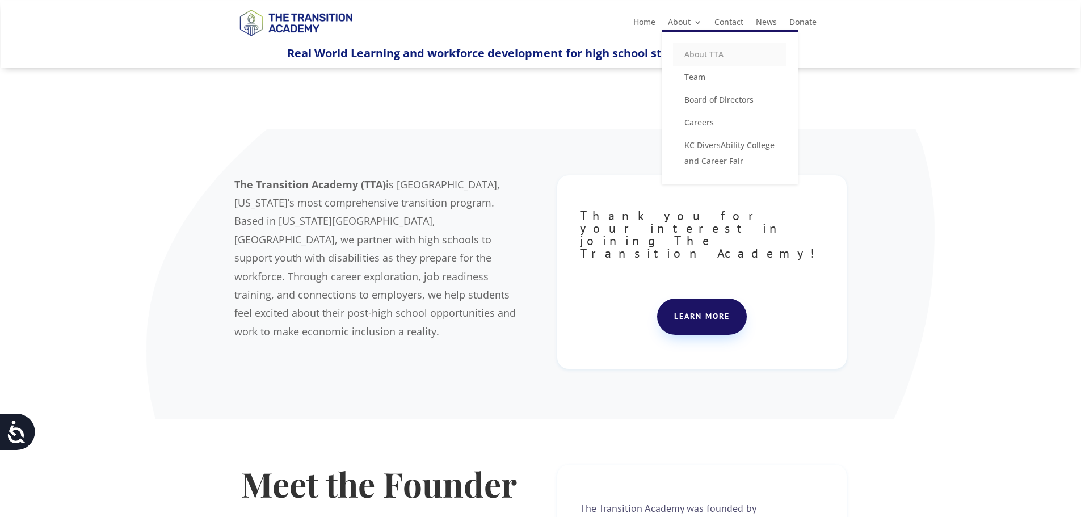 The image size is (1081, 517). I want to click on b: The Transition Academy (TTA), so click(310, 184).